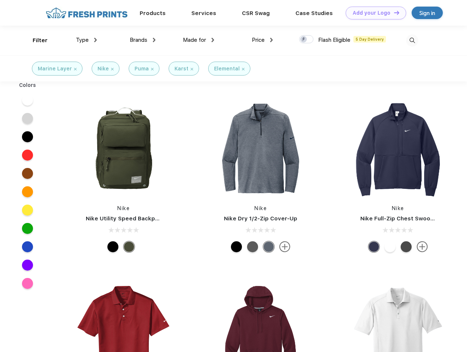 The image size is (467, 352). Describe the element at coordinates (227, 68) in the screenshot. I see `div: Elemental` at that location.